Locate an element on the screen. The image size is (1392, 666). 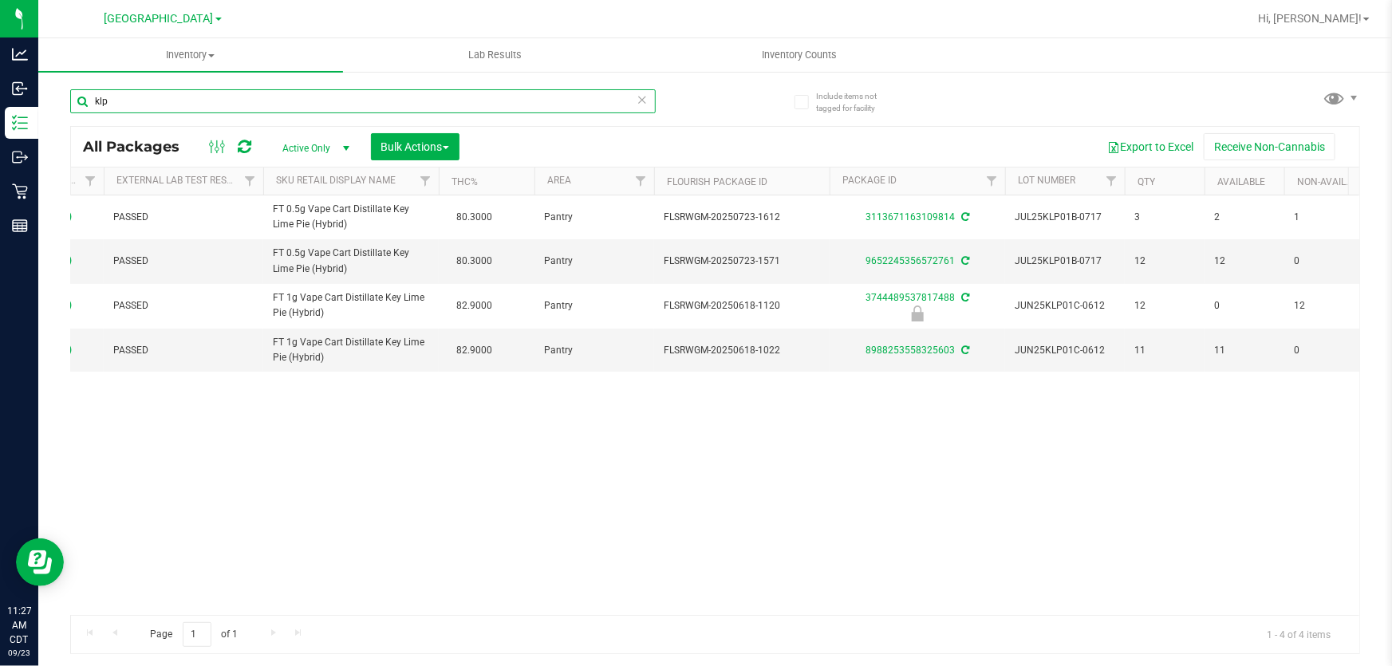
a: Area is located at coordinates (559, 180).